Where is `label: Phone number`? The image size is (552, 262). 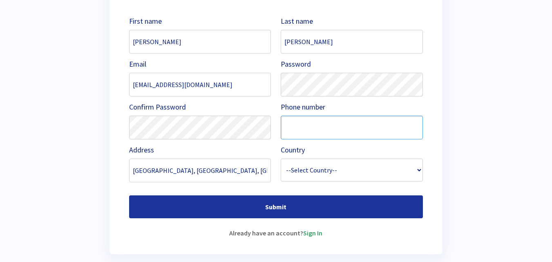 label: Phone number is located at coordinates (352, 106).